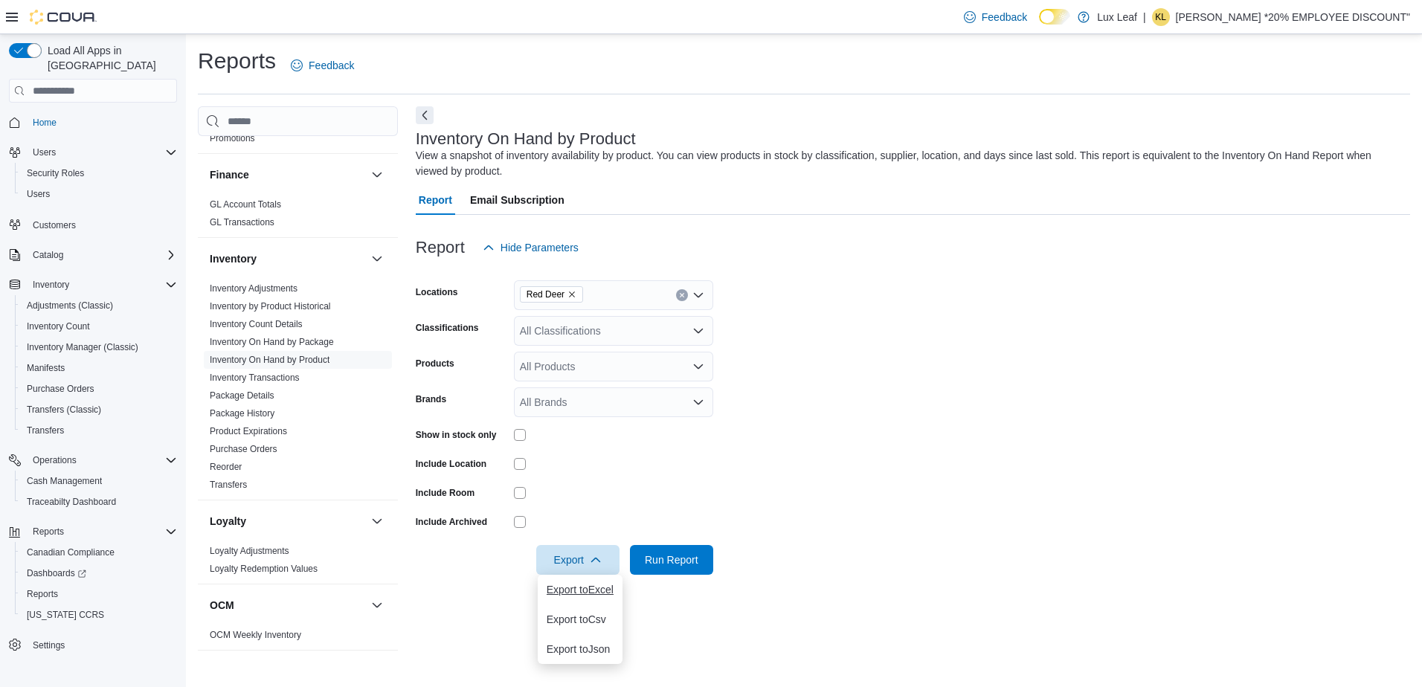 Image resolution: width=1422 pixels, height=687 pixels. I want to click on span: Export to Csv, so click(580, 620).